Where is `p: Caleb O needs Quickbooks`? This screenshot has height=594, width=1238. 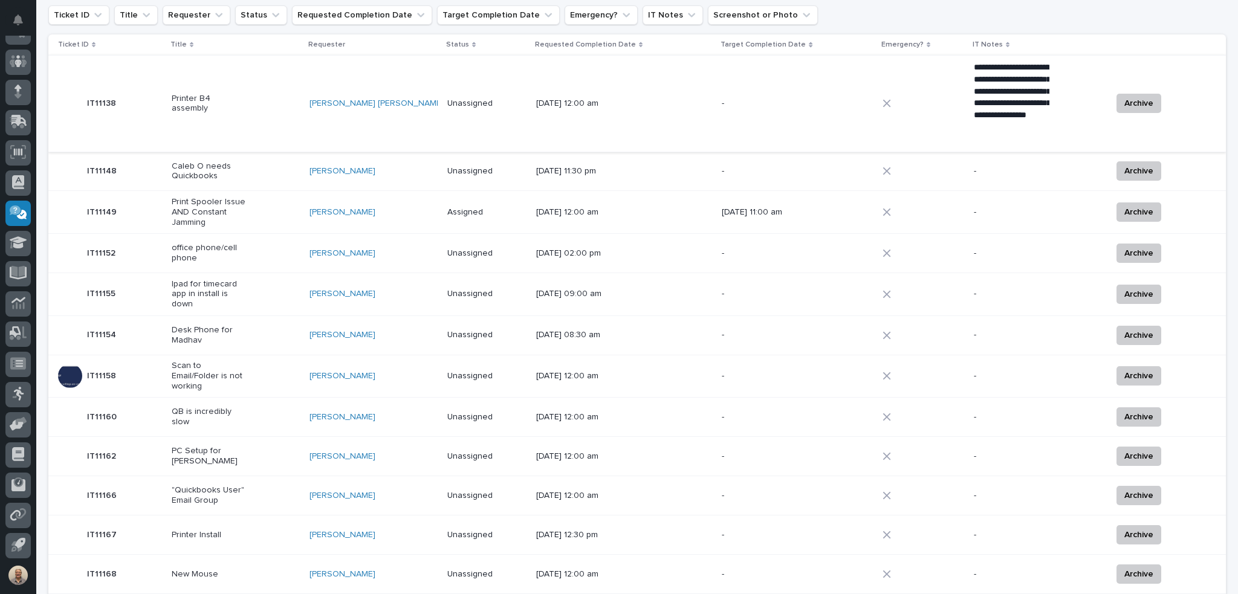 p: Caleb O needs Quickbooks is located at coordinates (209, 172).